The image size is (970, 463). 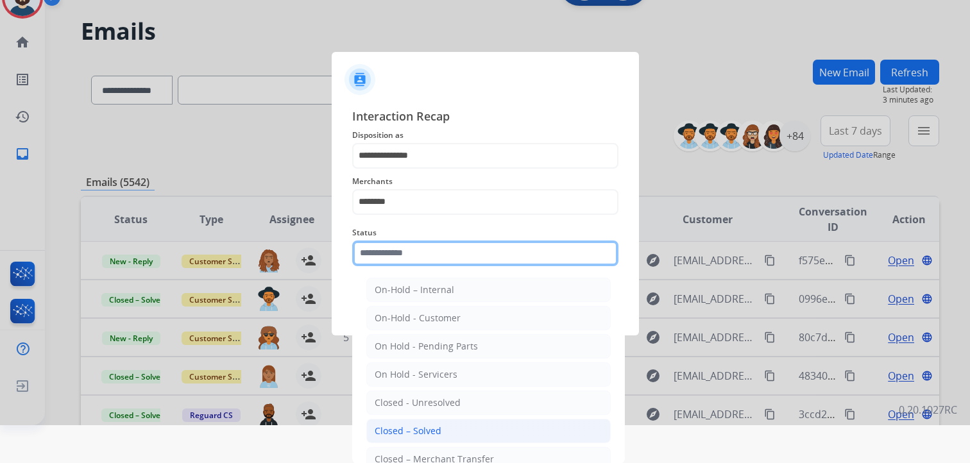 What do you see at coordinates (928, 410) in the screenshot?
I see `p: 0.20.1027RC` at bounding box center [928, 410].